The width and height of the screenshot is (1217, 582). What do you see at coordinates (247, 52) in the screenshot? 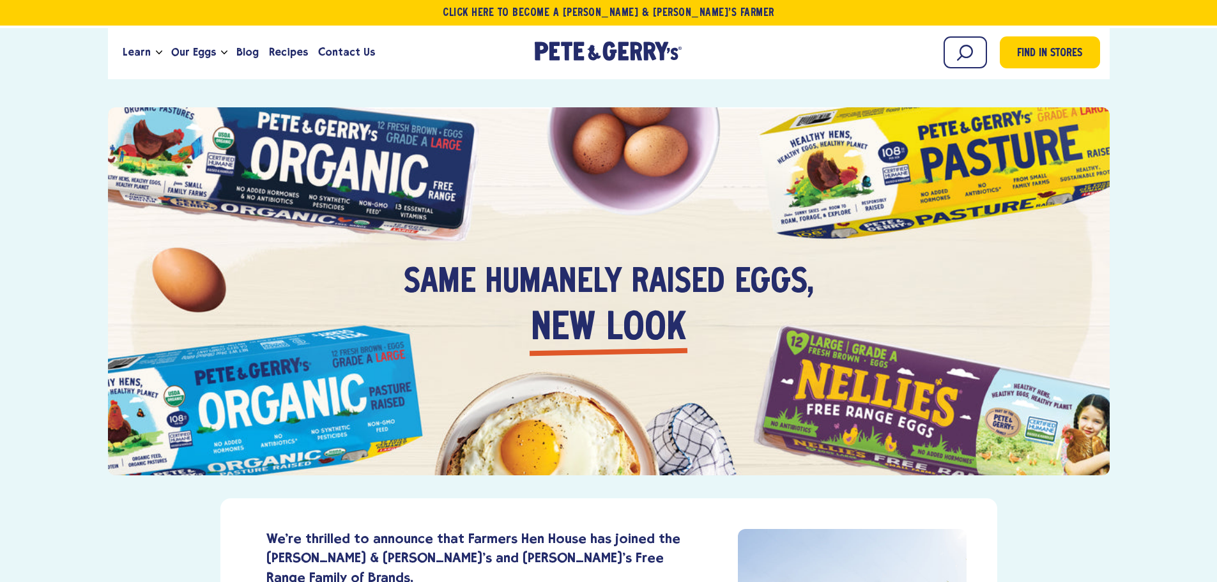
I see `span: Blog` at bounding box center [247, 52].